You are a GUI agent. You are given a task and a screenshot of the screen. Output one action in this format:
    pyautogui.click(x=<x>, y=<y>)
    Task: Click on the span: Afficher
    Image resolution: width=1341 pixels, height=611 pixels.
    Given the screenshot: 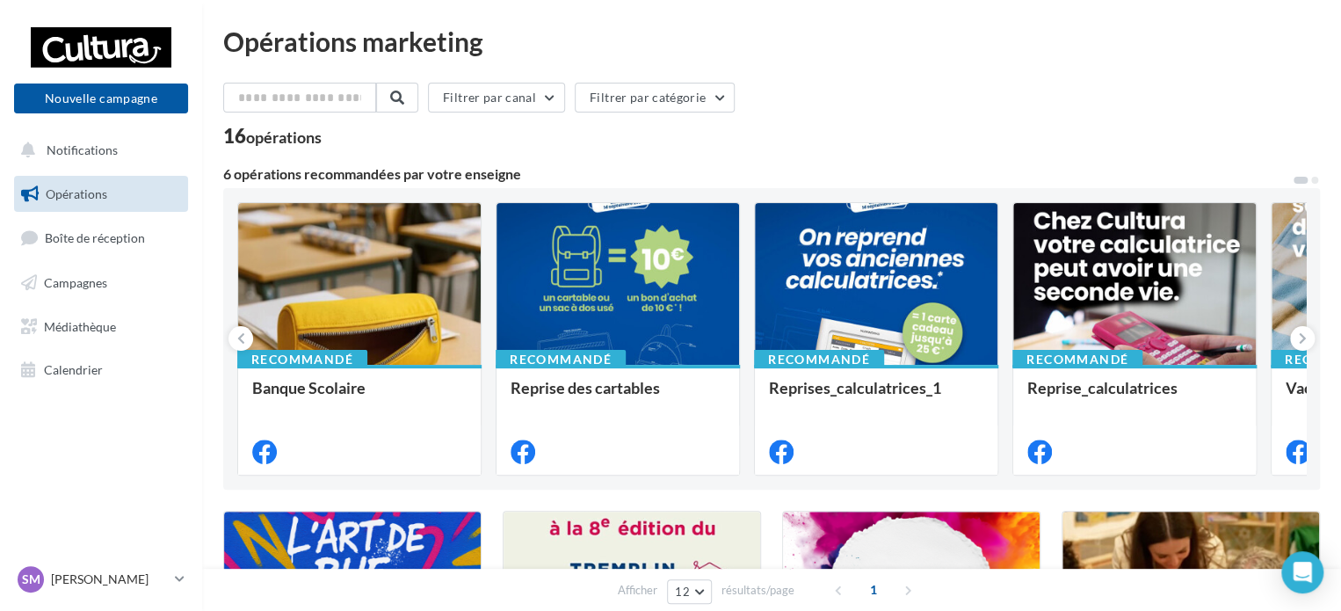 What is the action you would take?
    pyautogui.click(x=637, y=590)
    